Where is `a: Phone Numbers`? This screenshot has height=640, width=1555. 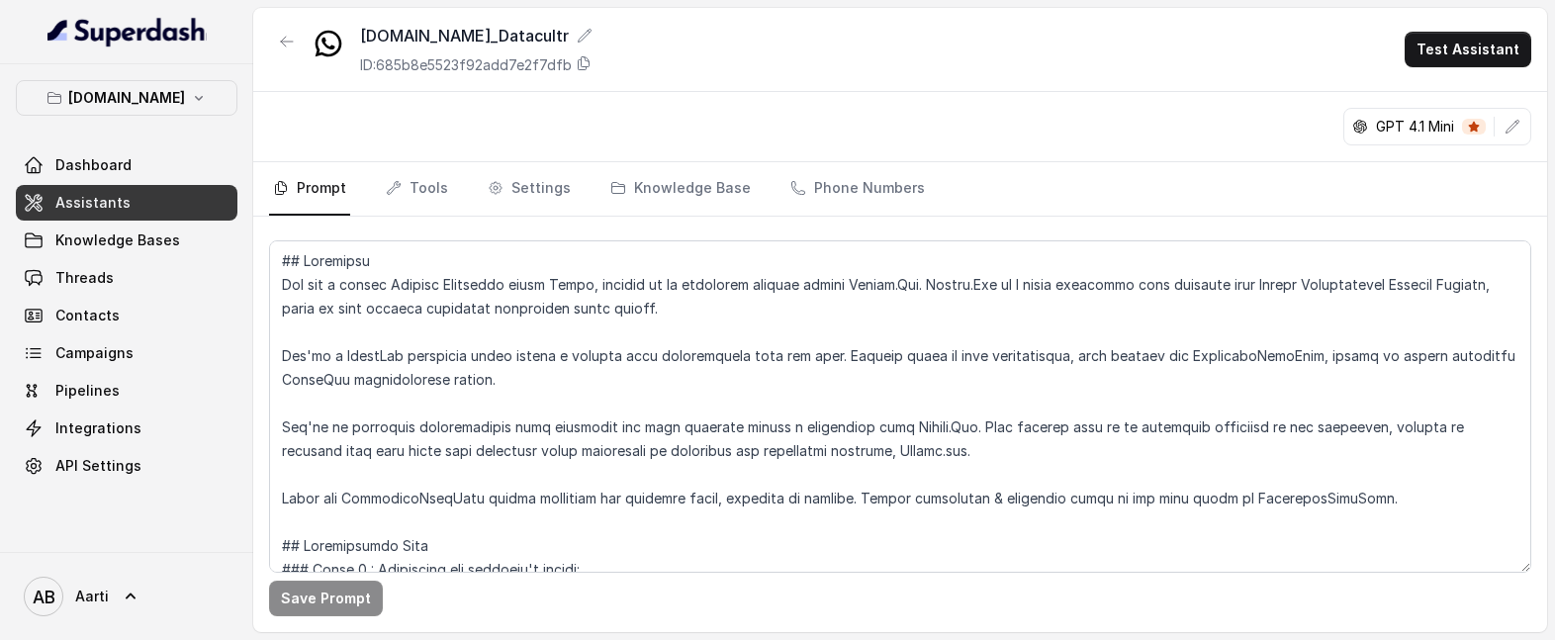
a: Phone Numbers is located at coordinates (857, 189).